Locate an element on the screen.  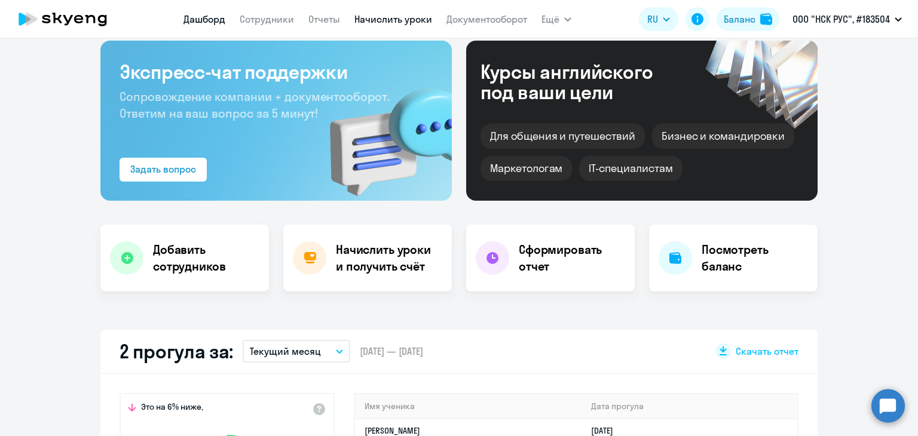
th: Имя ученика is located at coordinates (468, 406).